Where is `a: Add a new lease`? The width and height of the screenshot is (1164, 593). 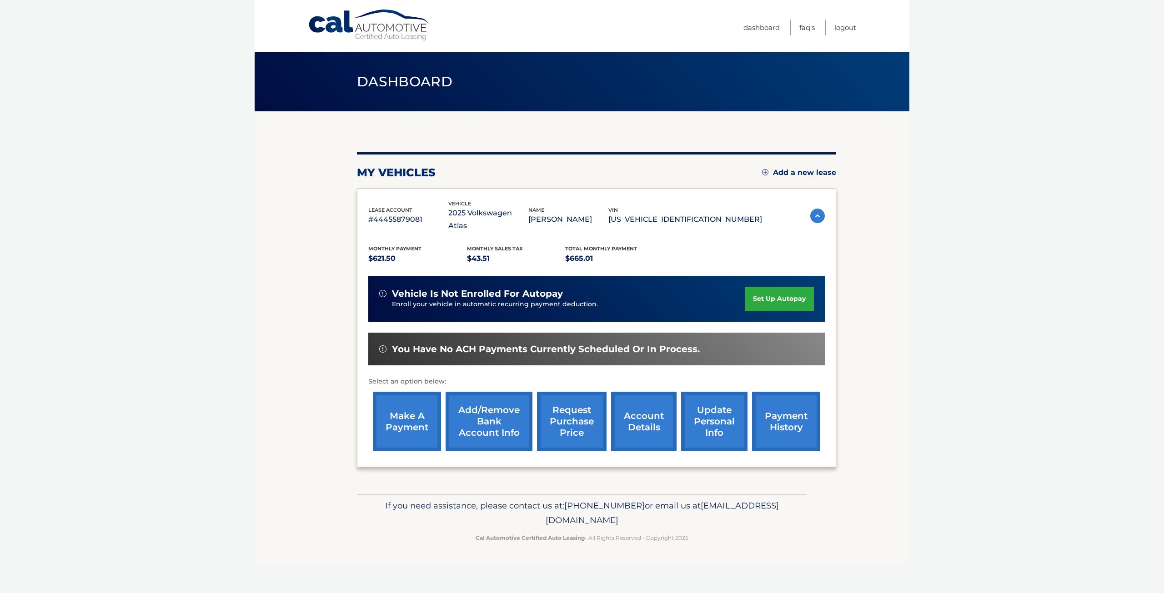
a: Add a new lease is located at coordinates (799, 173).